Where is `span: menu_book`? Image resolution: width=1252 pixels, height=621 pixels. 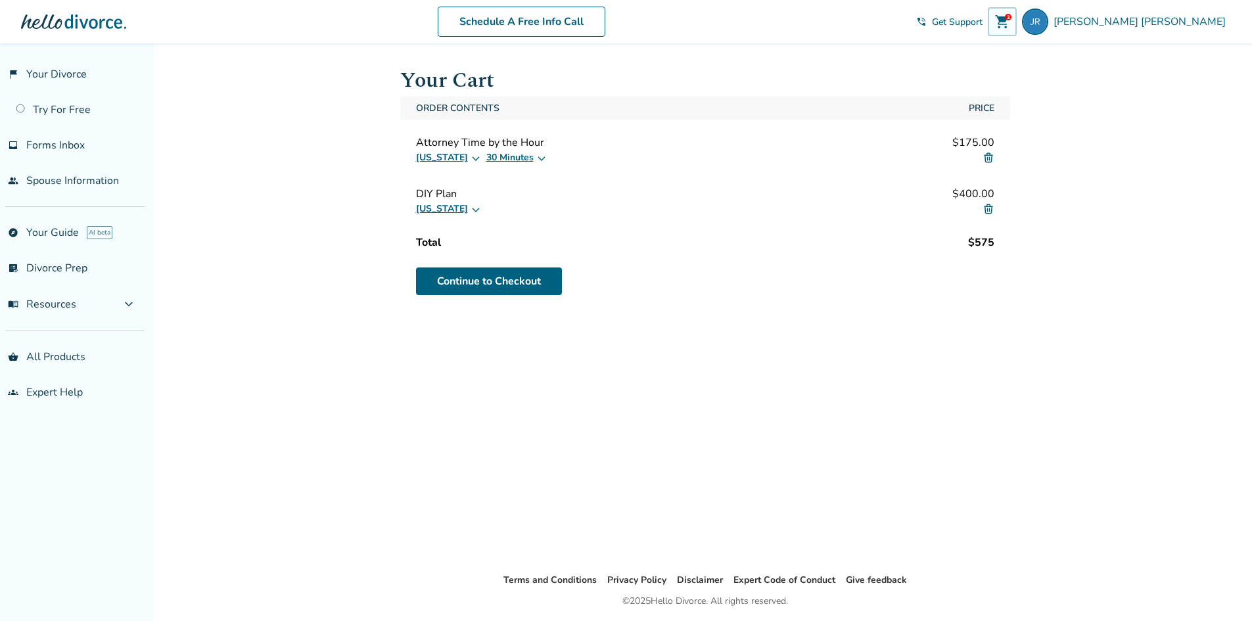 span: menu_book is located at coordinates (13, 304).